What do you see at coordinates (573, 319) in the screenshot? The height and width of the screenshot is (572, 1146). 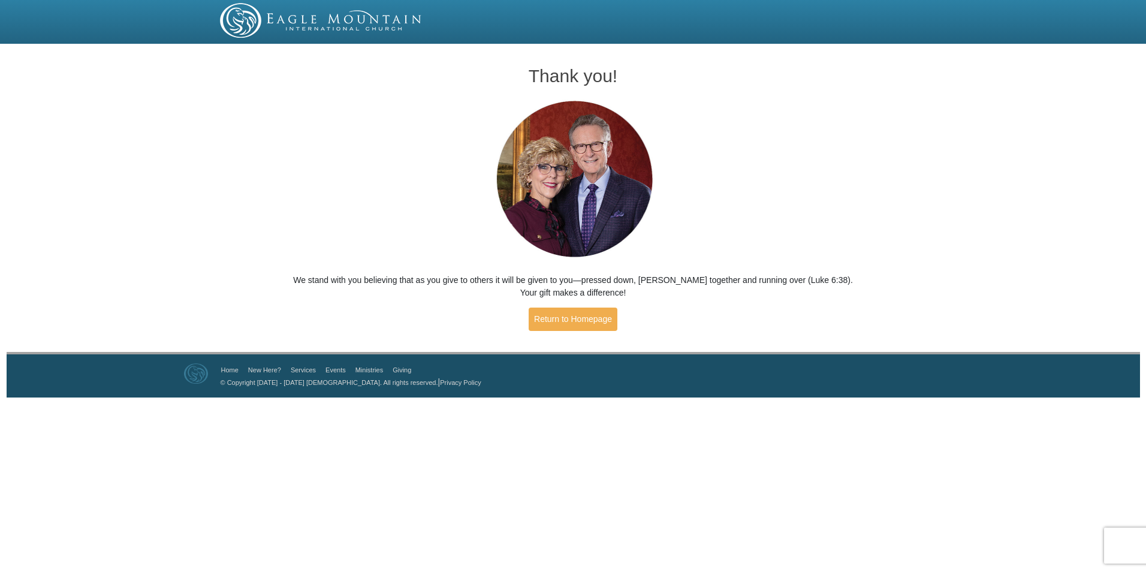 I see `a: Return to Homepage` at bounding box center [573, 319].